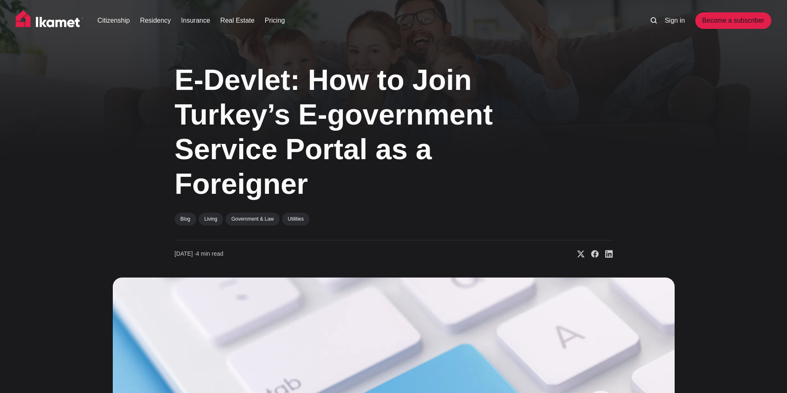 Image resolution: width=787 pixels, height=393 pixels. I want to click on a: Living, so click(211, 219).